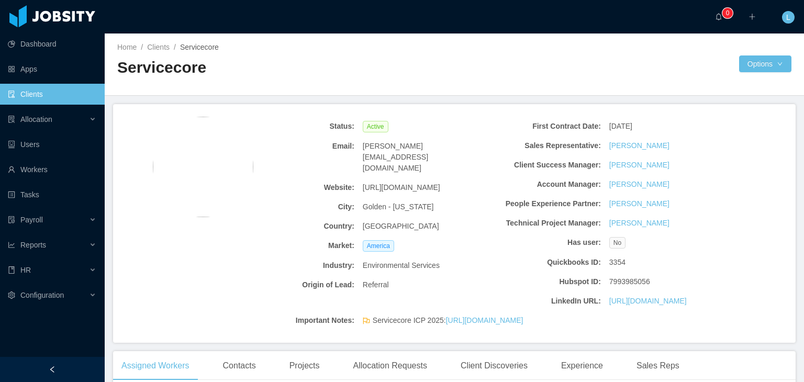 The height and width of the screenshot is (382, 804). Describe the element at coordinates (239, 366) in the screenshot. I see `div: Contacts` at that location.